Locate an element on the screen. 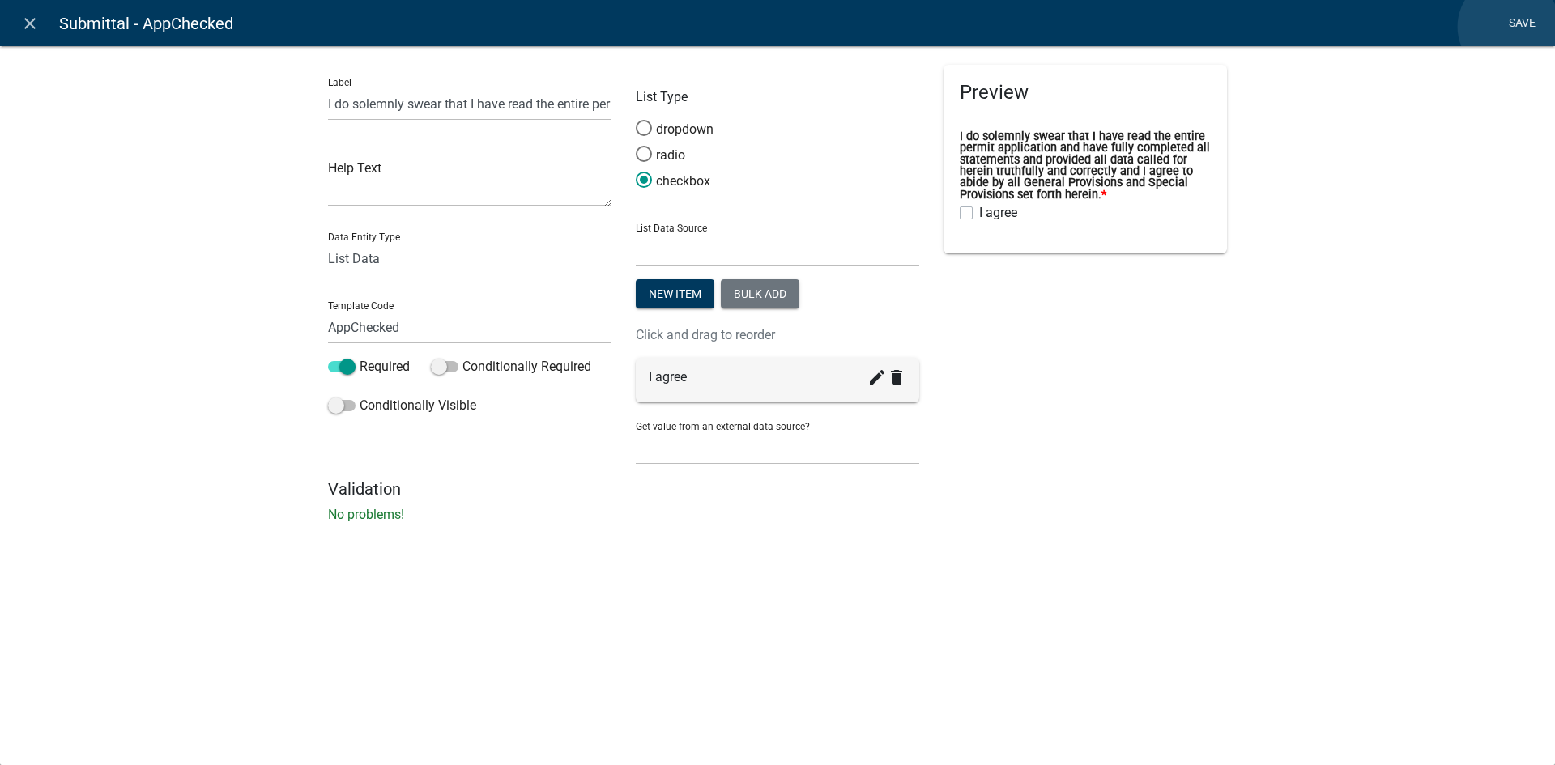  i: delete is located at coordinates (896, 377).